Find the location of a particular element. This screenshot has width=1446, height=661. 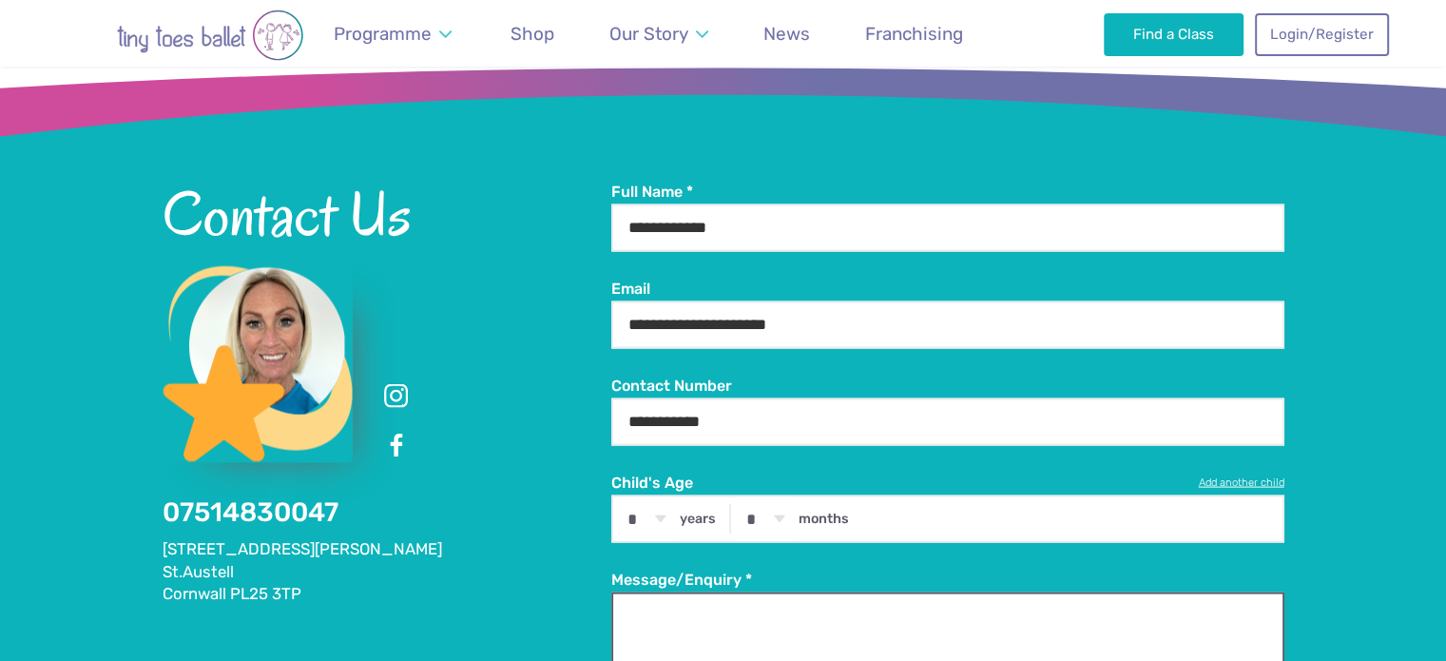

a: News is located at coordinates (787, 33).